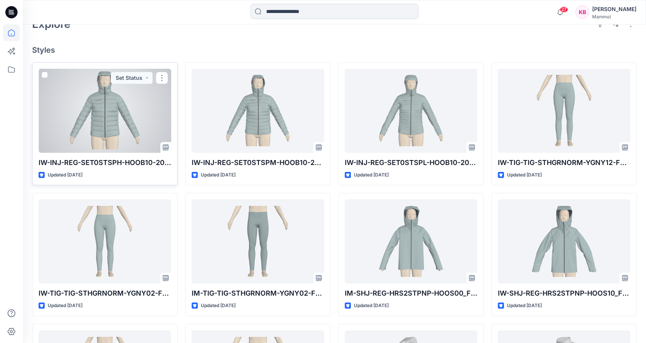 This screenshot has width=646, height=343. I want to click on div: KB, so click(582, 12).